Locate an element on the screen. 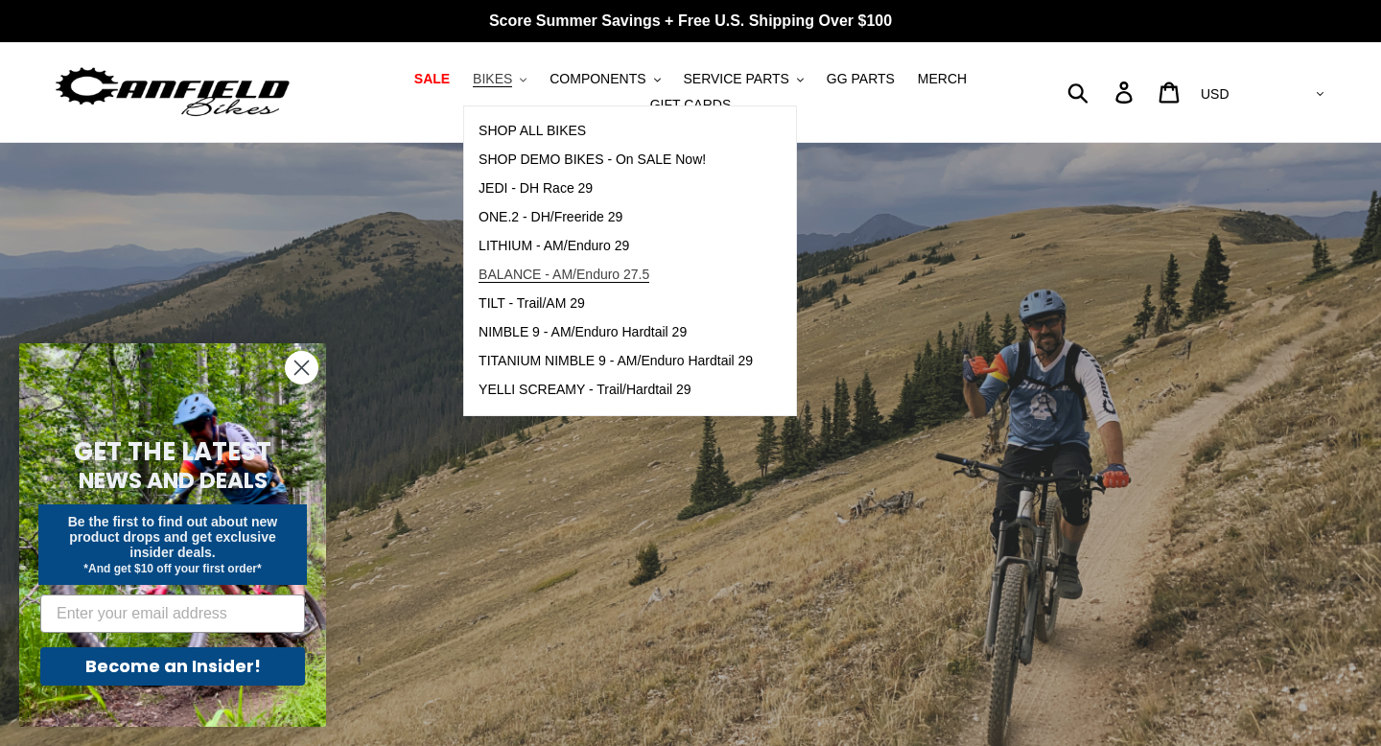 The image size is (1381, 746). span: COMPONENTS is located at coordinates (598, 79).